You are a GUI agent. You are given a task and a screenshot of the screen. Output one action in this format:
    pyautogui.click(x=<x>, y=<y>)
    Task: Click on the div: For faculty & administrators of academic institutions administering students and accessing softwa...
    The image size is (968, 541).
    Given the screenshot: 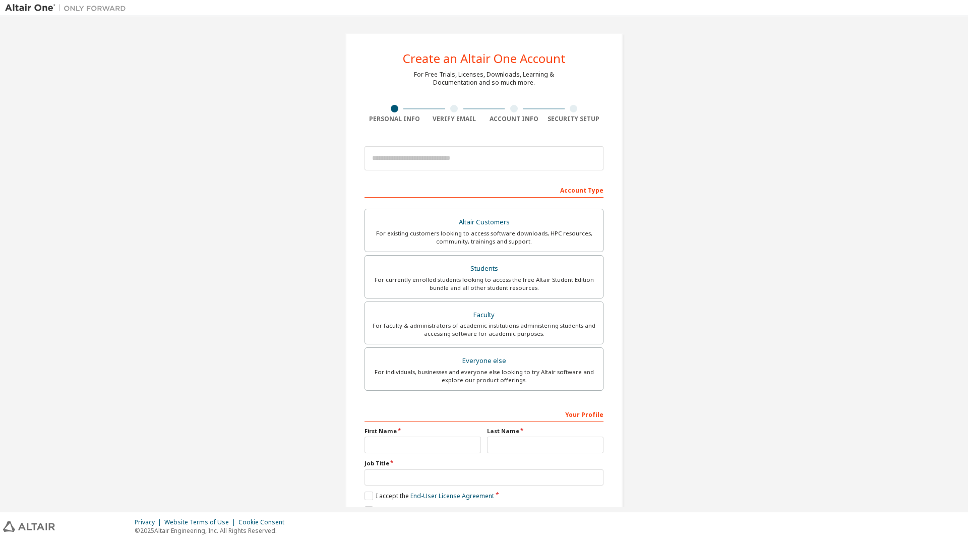 What is the action you would take?
    pyautogui.click(x=484, y=330)
    